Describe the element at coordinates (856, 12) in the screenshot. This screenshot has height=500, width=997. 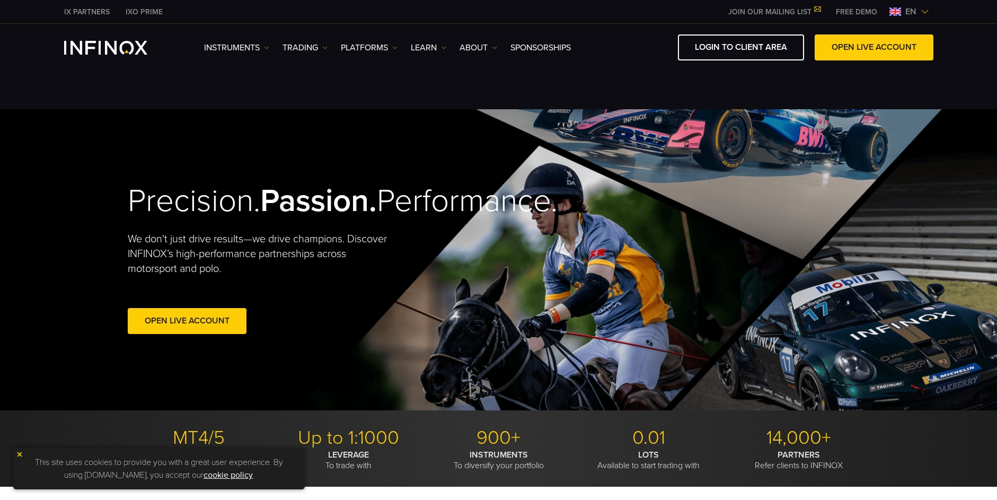
I see `a: INFINOX MENU` at that location.